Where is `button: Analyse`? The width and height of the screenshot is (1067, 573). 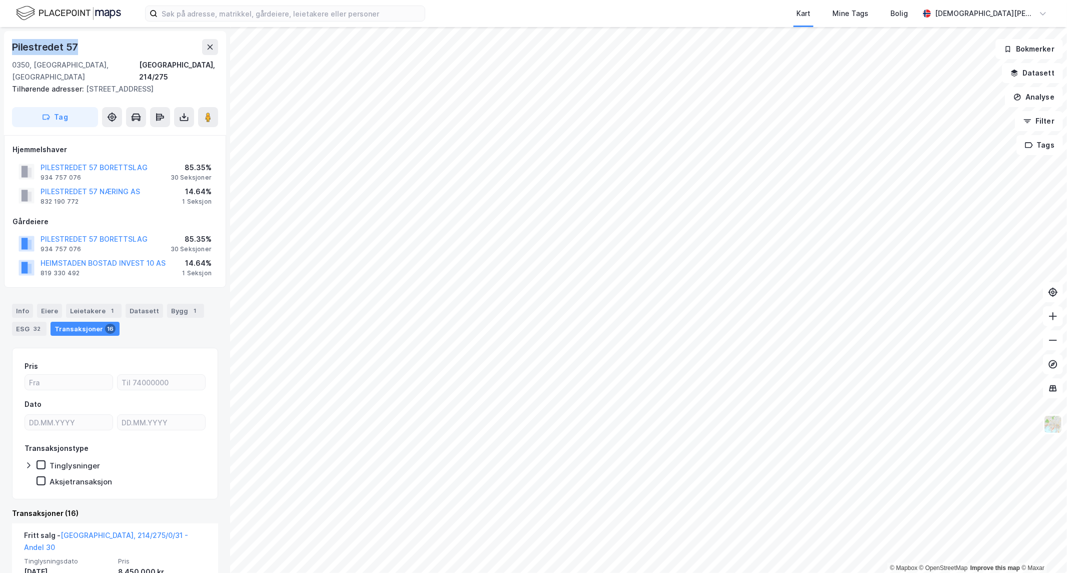 button: Analyse is located at coordinates (1034, 97).